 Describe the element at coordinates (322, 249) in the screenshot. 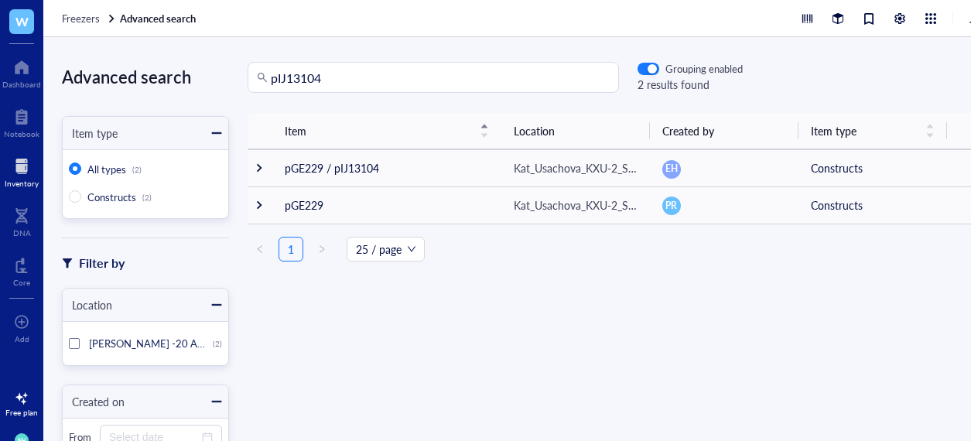

I see `span: right` at that location.